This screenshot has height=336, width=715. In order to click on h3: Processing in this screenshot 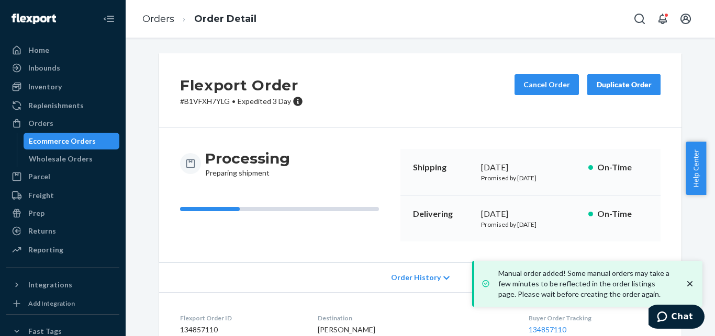, I will do `click(247, 159)`.